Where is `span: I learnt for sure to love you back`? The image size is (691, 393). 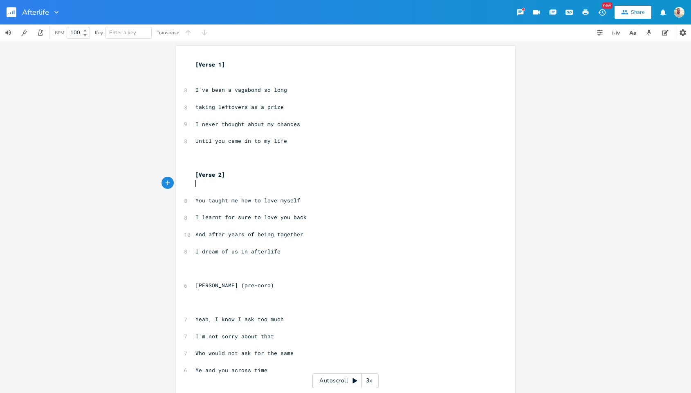 span: I learnt for sure to love you back is located at coordinates (251, 217).